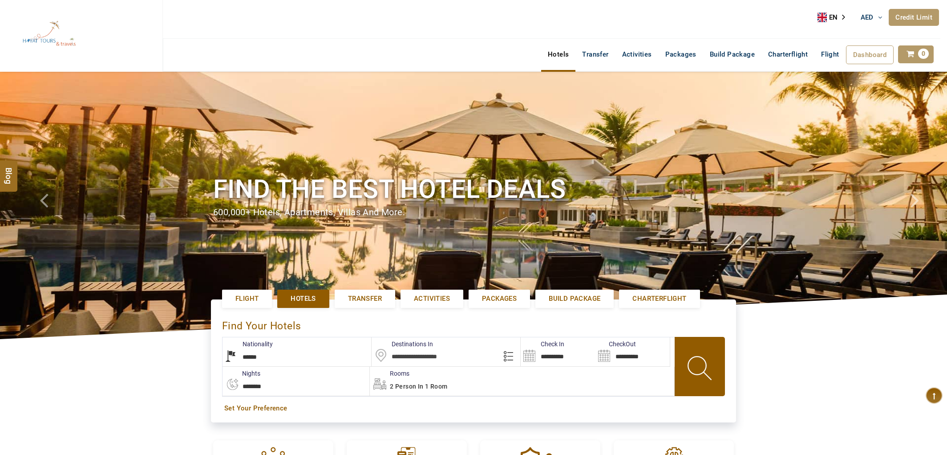 Image resolution: width=947 pixels, height=455 pixels. I want to click on img: The Royal Line Holidays, so click(49, 34).